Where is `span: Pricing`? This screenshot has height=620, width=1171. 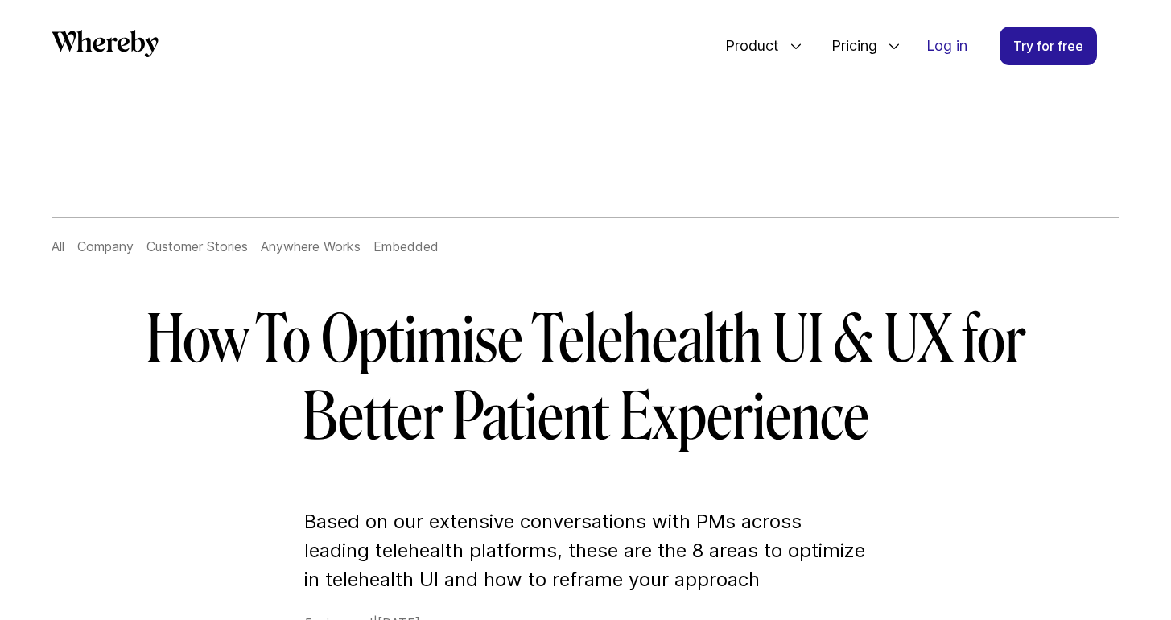
span: Pricing is located at coordinates (848, 46).